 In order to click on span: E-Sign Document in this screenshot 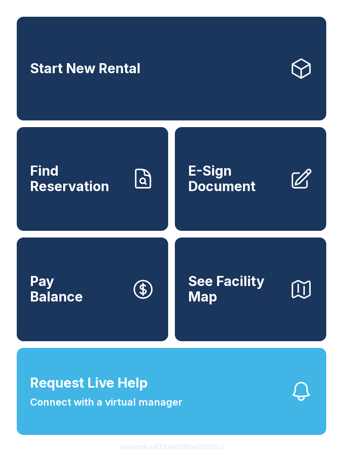, I will do `click(235, 178)`.